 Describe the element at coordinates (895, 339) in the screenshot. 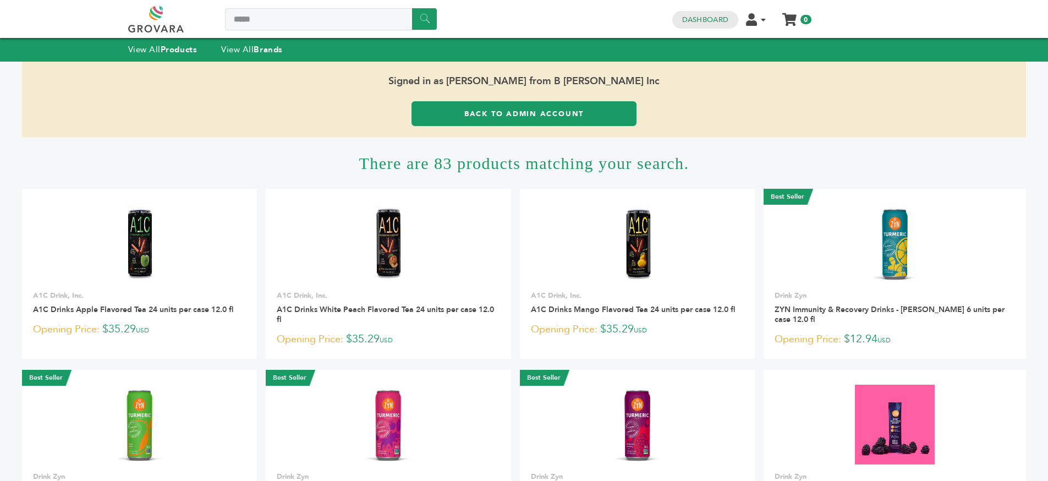

I see `p: $12.94` at that location.